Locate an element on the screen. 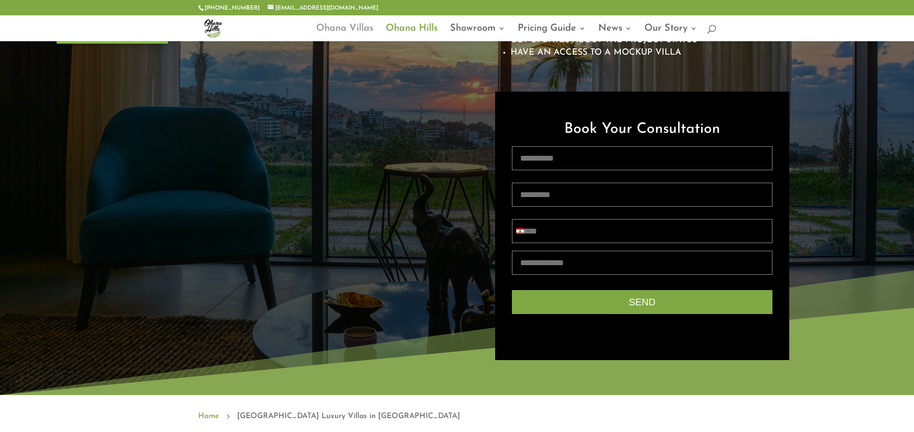 Image resolution: width=914 pixels, height=432 pixels. a: Showroom is located at coordinates (477, 33).